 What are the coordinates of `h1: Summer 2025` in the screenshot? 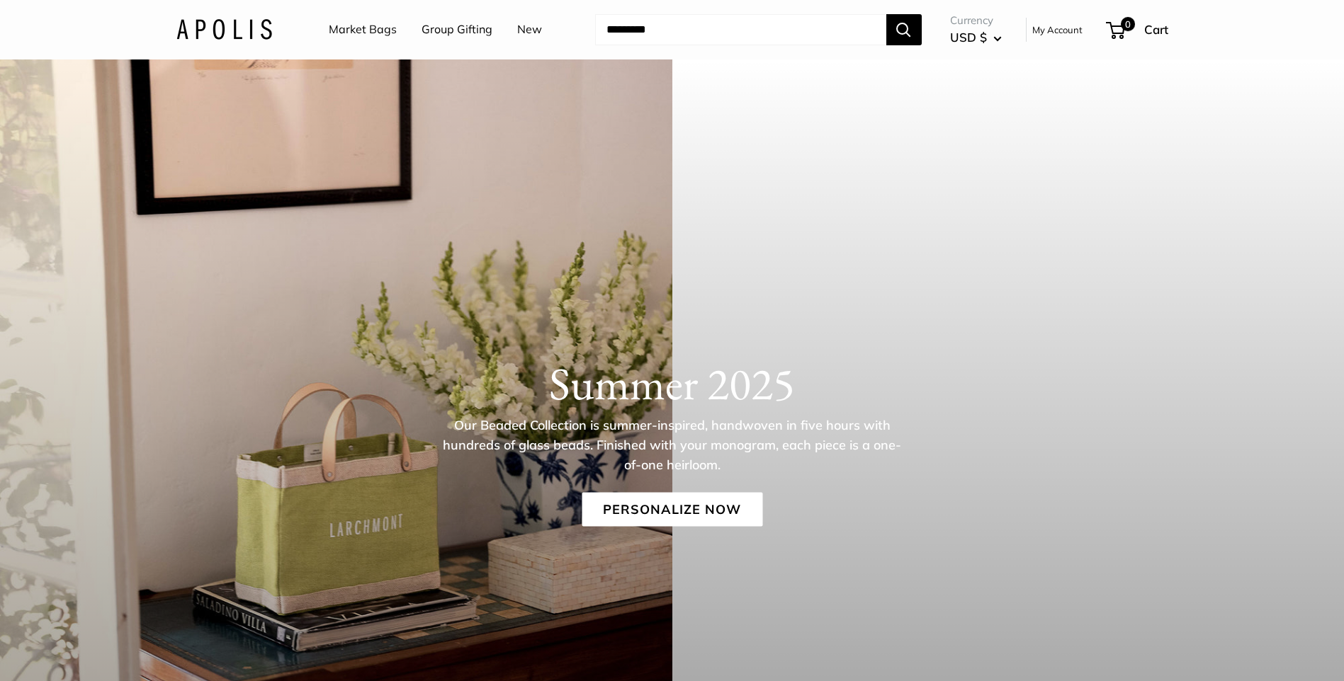 It's located at (672, 383).